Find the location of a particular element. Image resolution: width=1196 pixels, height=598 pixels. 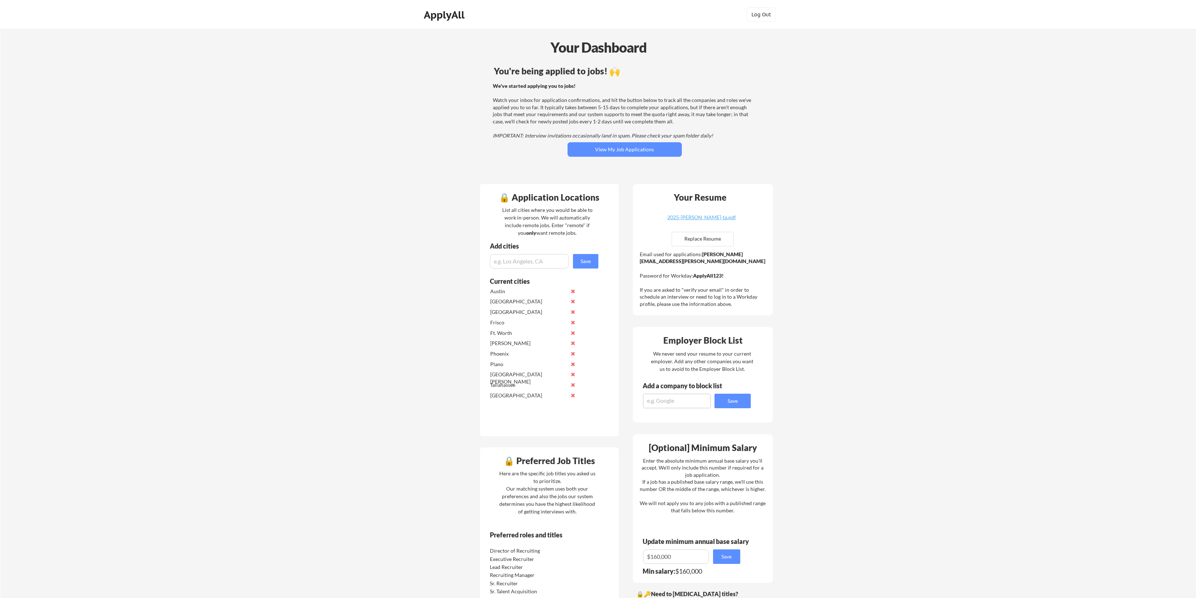

input: E.g. $100,000 is located at coordinates (676, 557).